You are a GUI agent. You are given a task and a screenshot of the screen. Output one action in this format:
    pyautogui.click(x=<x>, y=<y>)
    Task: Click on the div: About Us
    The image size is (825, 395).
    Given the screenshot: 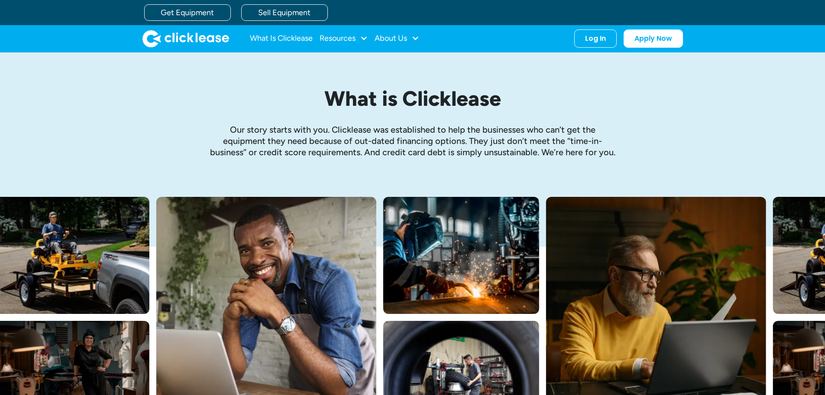 What is the action you would take?
    pyautogui.click(x=397, y=39)
    